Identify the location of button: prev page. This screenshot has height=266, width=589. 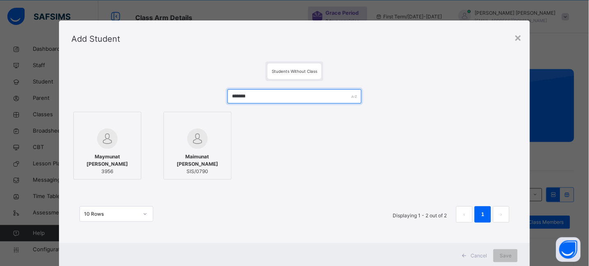
(464, 215).